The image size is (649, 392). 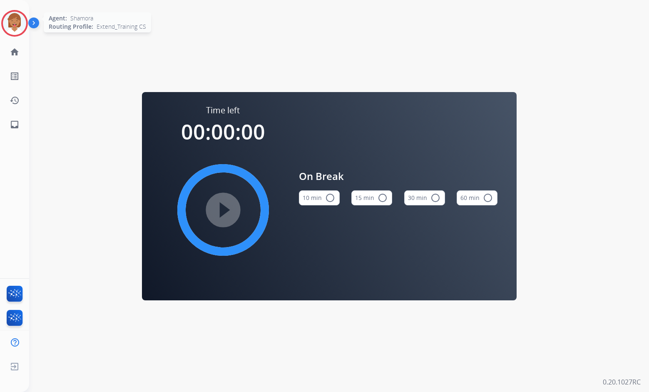 I want to click on mat-icon: home, so click(x=15, y=52).